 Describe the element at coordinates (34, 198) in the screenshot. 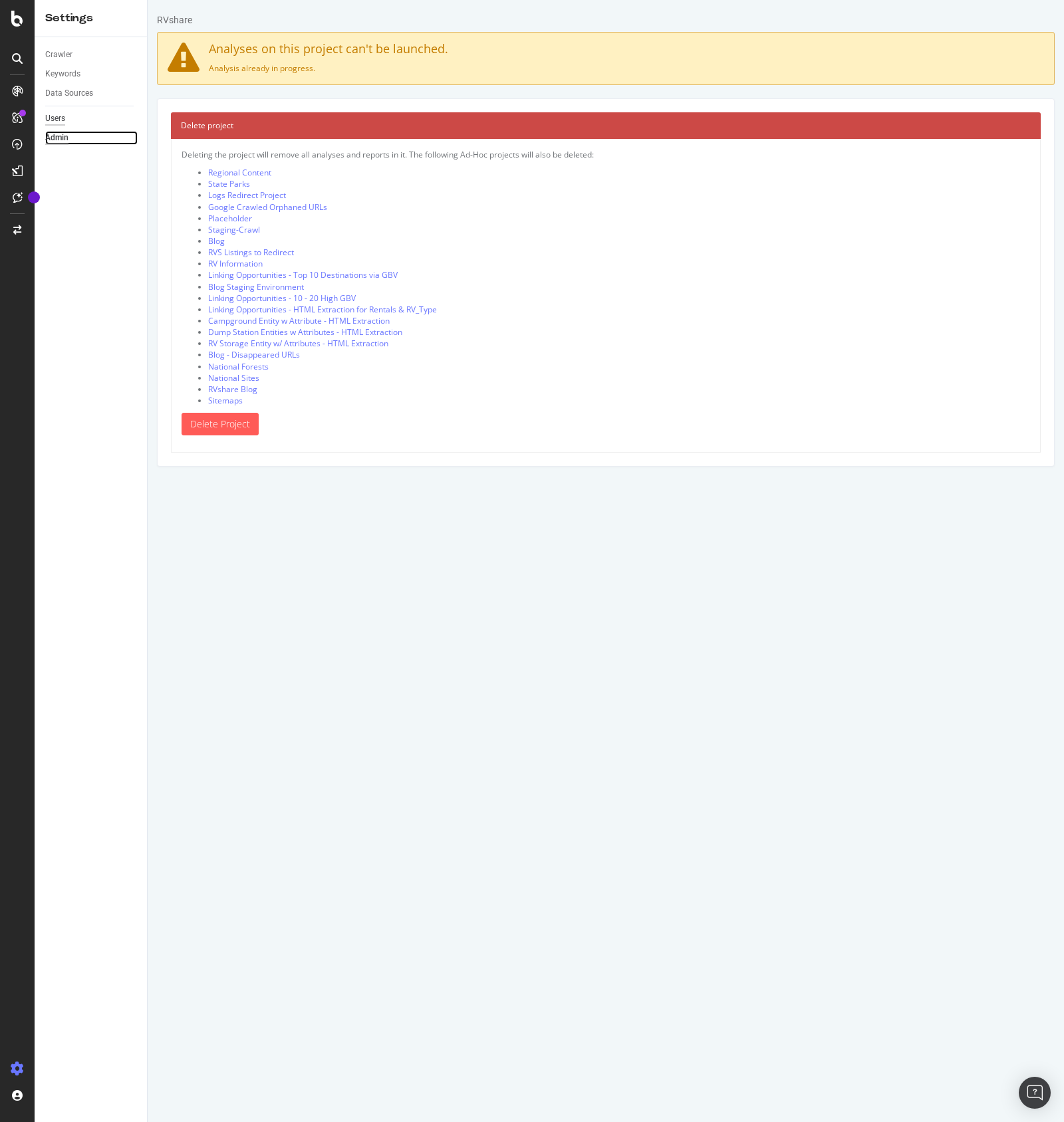

I see `div: Tooltip anchor` at that location.